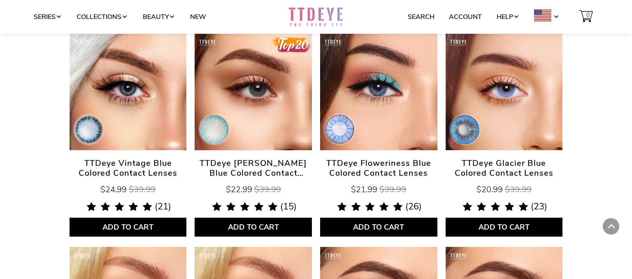 This screenshot has height=279, width=632. What do you see at coordinates (128, 210) in the screenshot?
I see `div: 4.7 rating (21 votes)` at bounding box center [128, 210].